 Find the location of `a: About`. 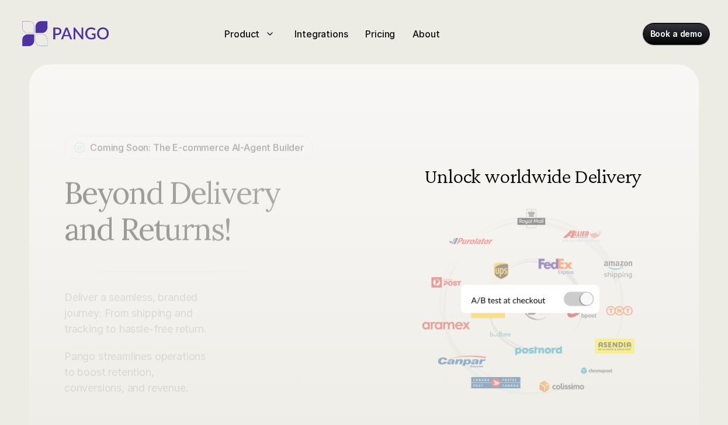

a: About is located at coordinates (426, 34).